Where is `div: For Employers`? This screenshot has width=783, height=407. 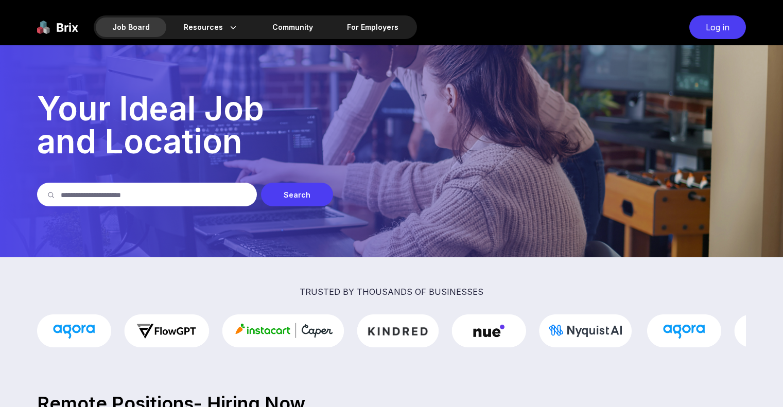 div: For Employers is located at coordinates (373, 27).